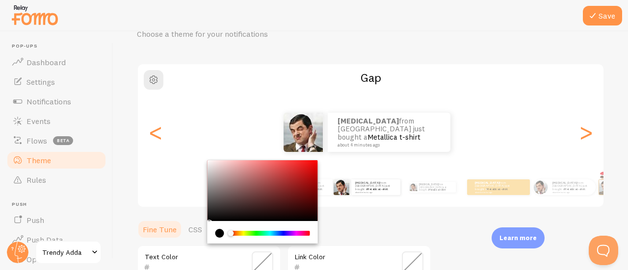 The width and height of the screenshot is (628, 270). What do you see at coordinates (39, 160) in the screenshot?
I see `span: Theme` at bounding box center [39, 160].